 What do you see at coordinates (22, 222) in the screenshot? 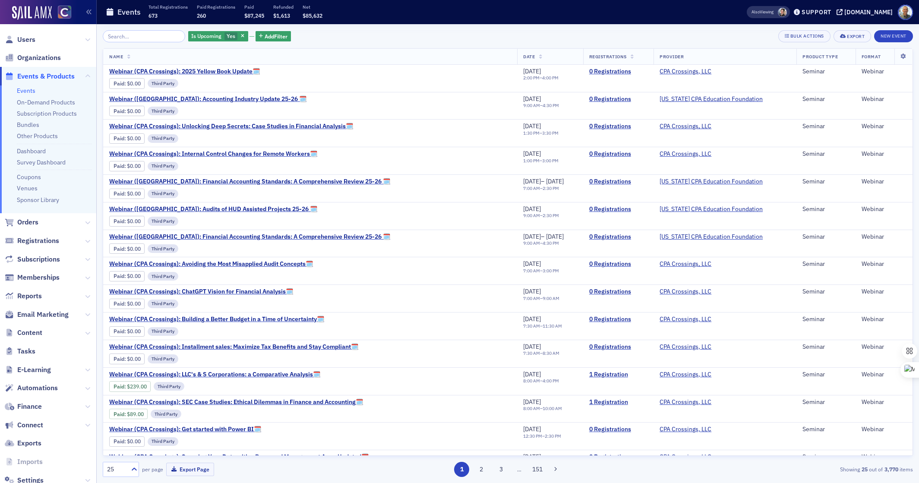
I see `a: Orders` at bounding box center [22, 222].